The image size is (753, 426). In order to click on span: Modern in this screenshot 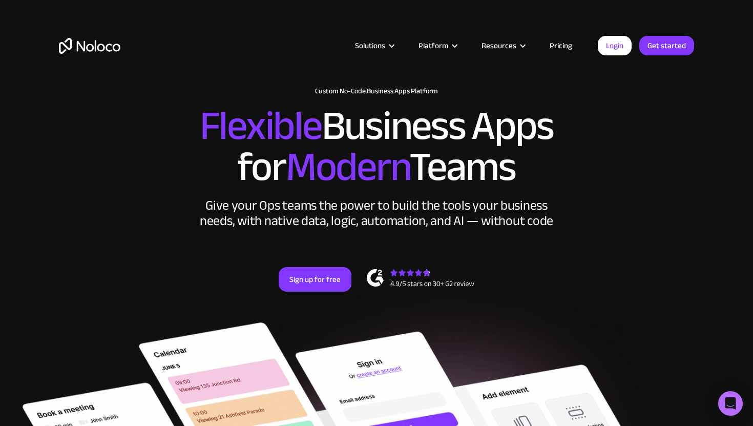, I will do `click(347, 166)`.